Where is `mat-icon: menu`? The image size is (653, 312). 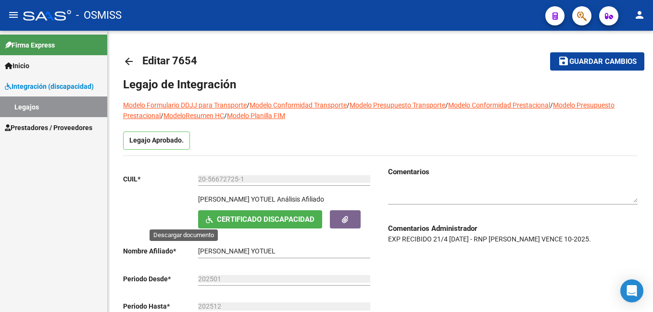 mat-icon: menu is located at coordinates (13, 15).